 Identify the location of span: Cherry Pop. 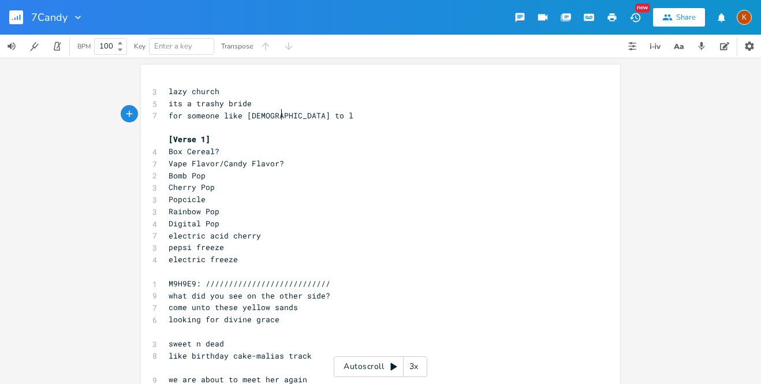
(192, 187).